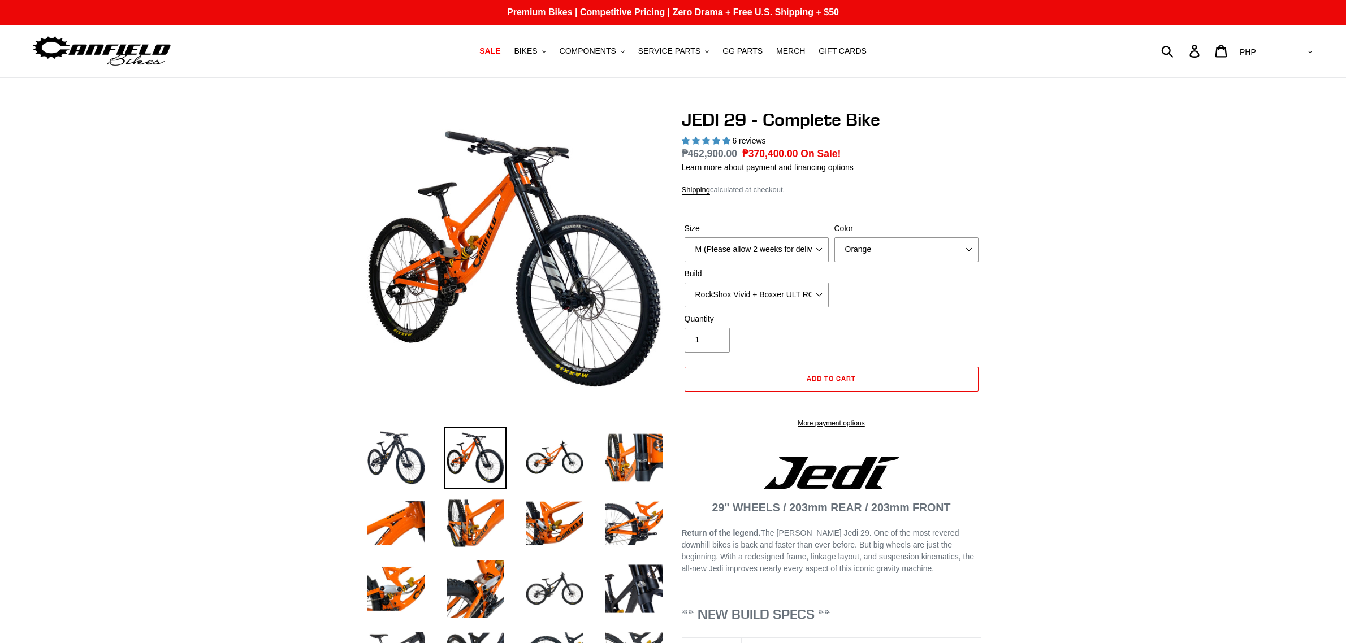 The width and height of the screenshot is (1346, 643). I want to click on h1: JEDI 29 - Complete Bike, so click(831, 120).